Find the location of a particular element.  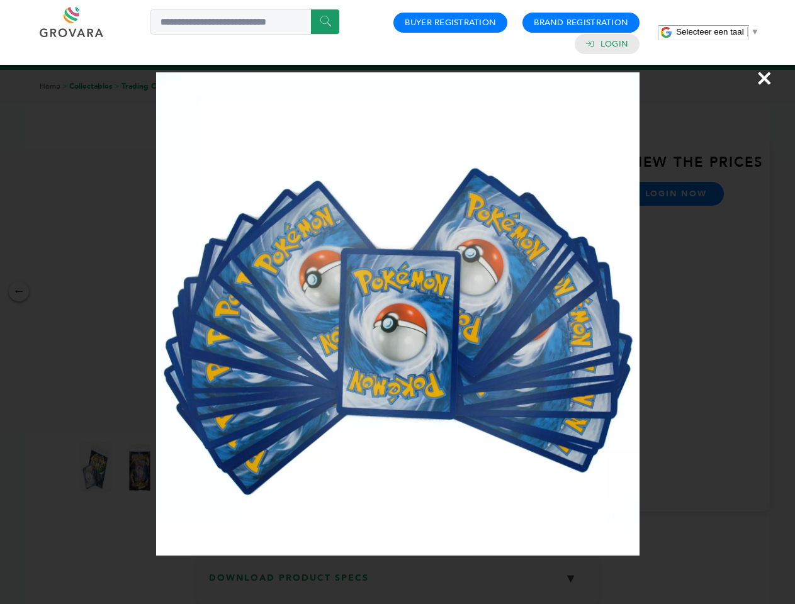

a: Brand Registration is located at coordinates (581, 23).